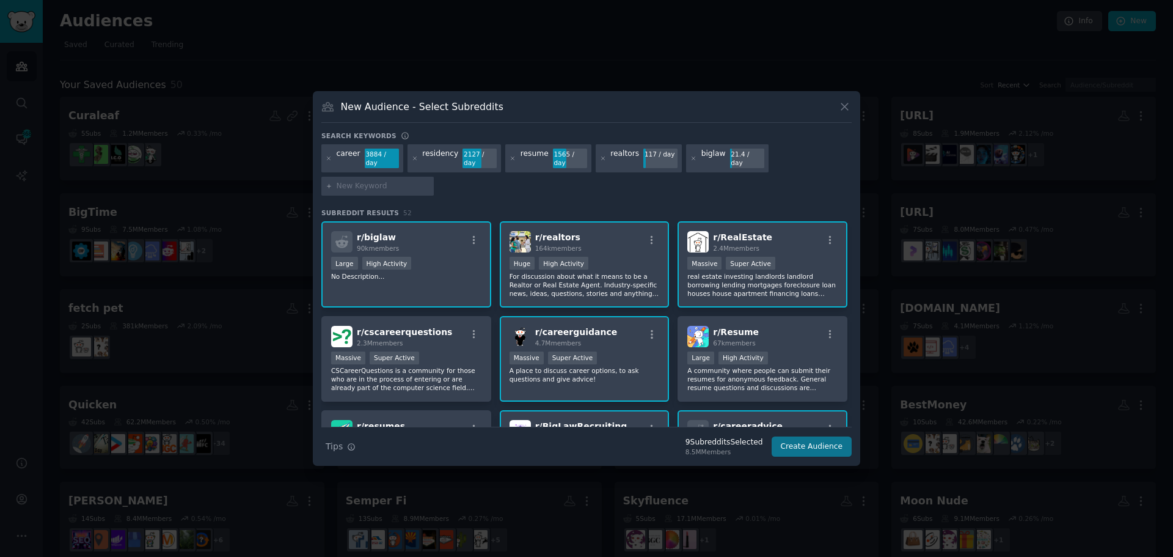 Image resolution: width=1173 pixels, height=557 pixels. I want to click on span: 2.3M members, so click(380, 343).